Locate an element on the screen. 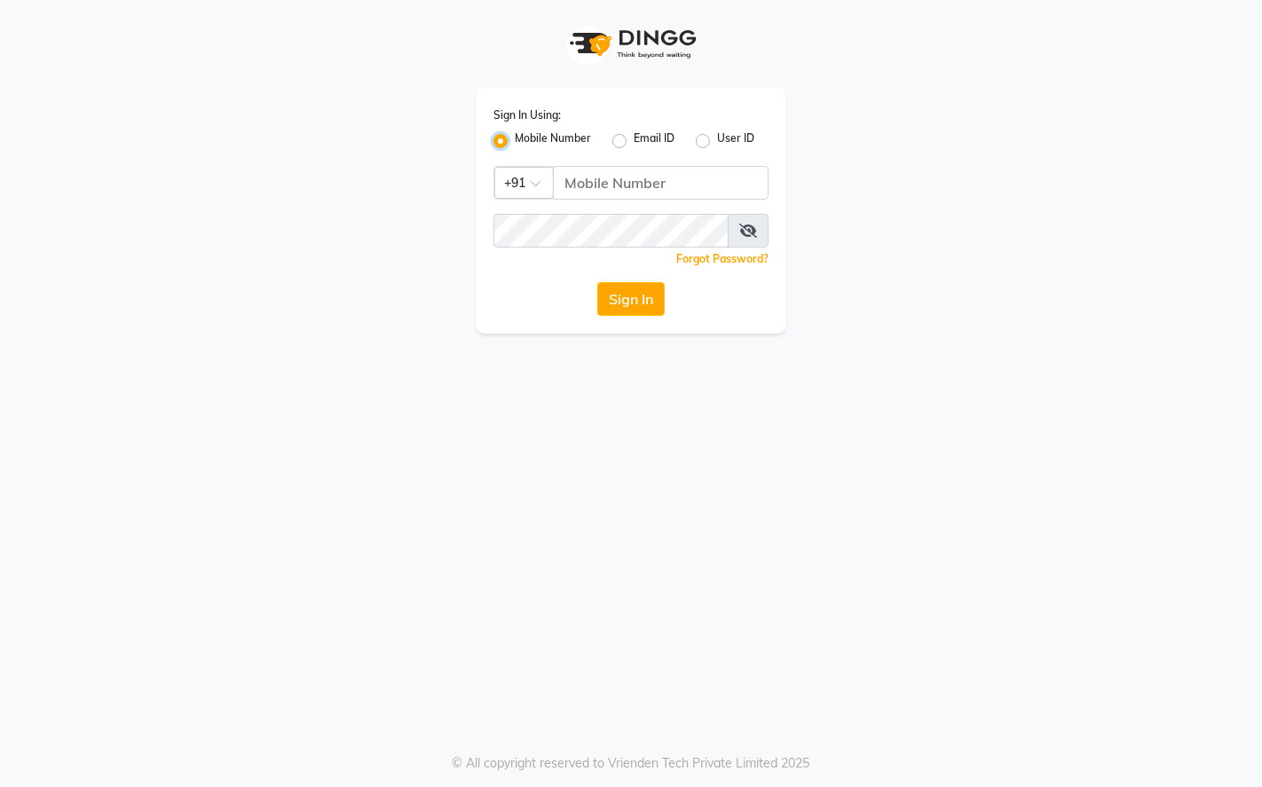 Image resolution: width=1262 pixels, height=787 pixels. a: Forgot Password? is located at coordinates (722, 258).